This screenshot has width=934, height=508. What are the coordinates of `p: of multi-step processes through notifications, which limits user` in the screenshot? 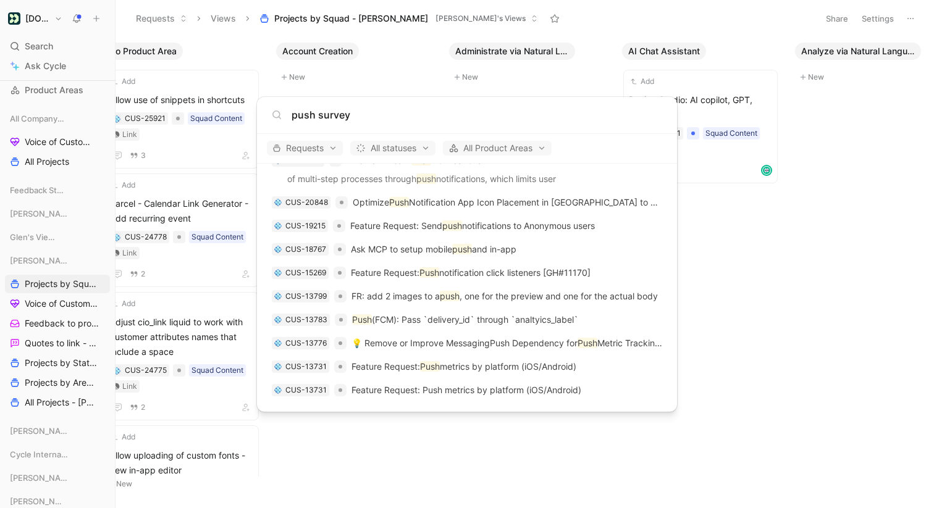 It's located at (467, 181).